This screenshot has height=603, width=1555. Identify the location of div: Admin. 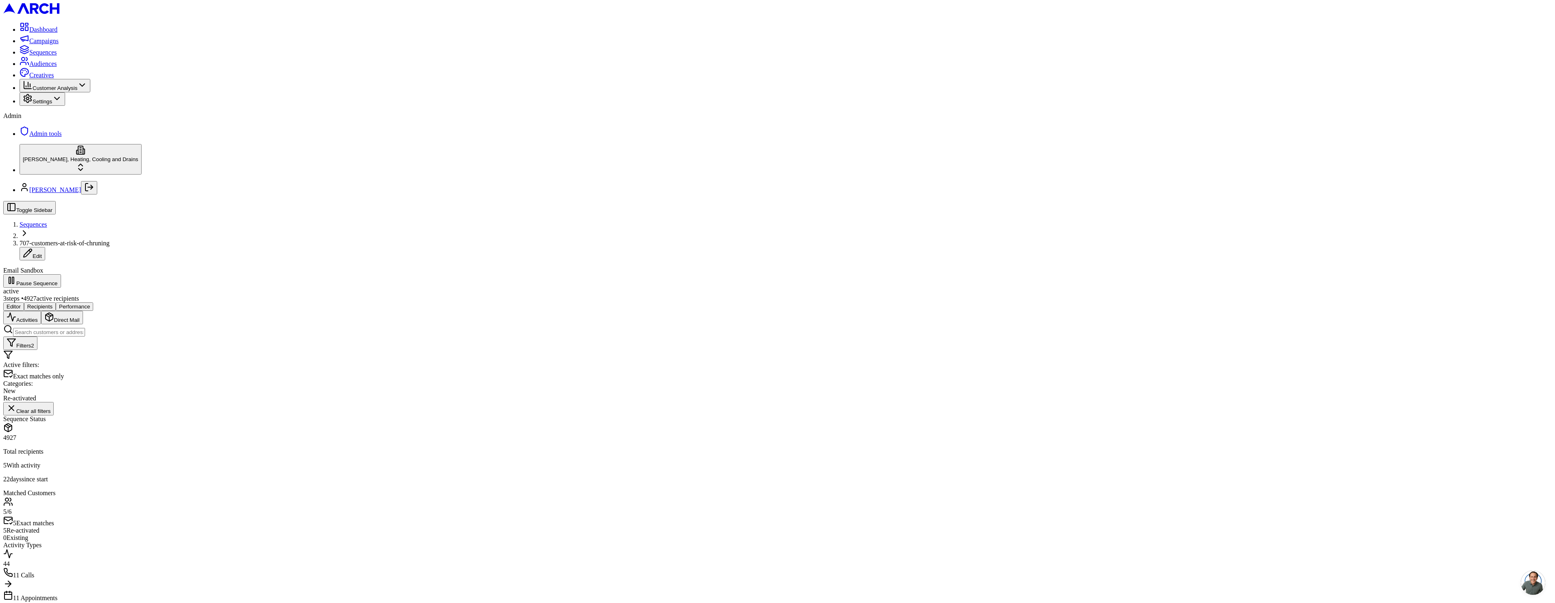
(777, 116).